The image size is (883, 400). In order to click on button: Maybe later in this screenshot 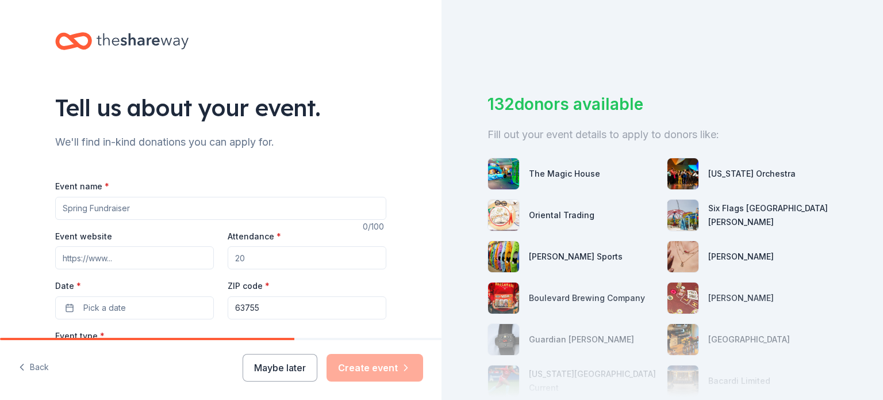, I will do `click(280, 367)`.